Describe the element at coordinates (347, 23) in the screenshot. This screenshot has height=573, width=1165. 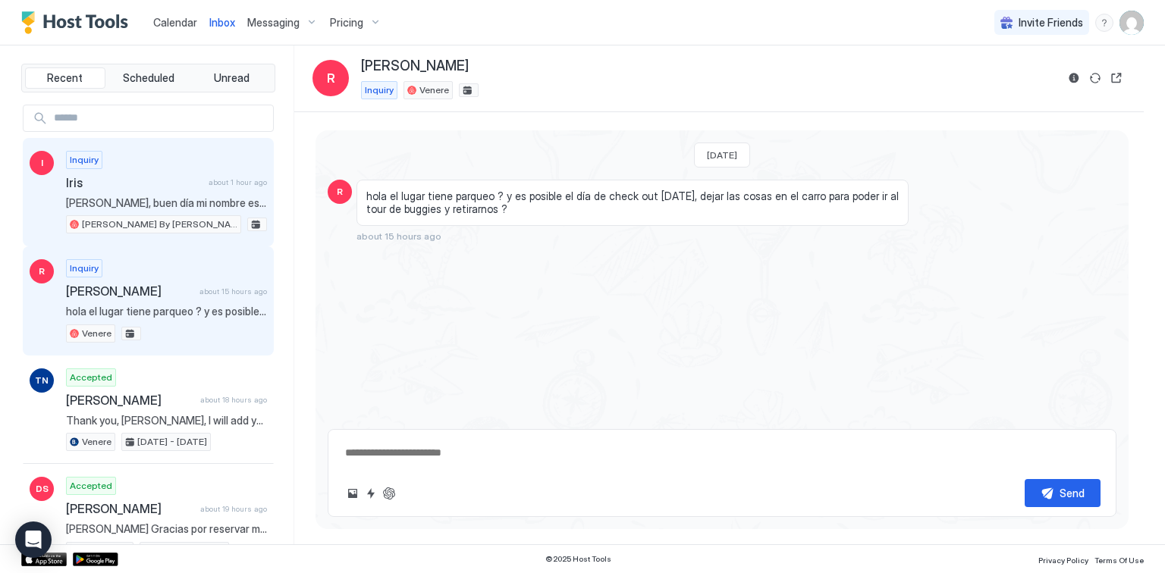
I see `span: Pricing` at that location.